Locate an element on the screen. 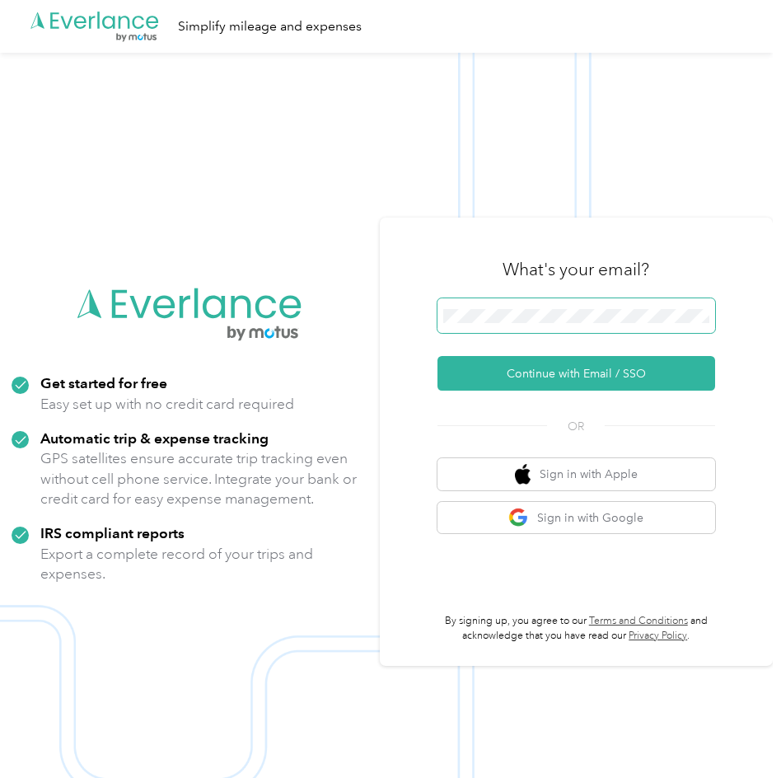 The width and height of the screenshot is (781, 778). p: By signing up, you agree to our and acknowledge that you have read our . is located at coordinates (577, 628).